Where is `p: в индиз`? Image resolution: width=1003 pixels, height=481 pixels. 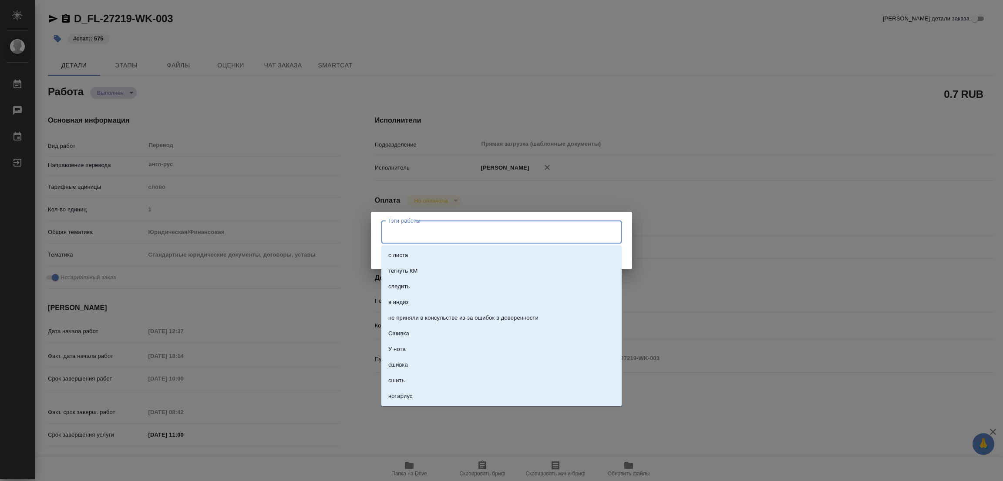 p: в индиз is located at coordinates (398, 302).